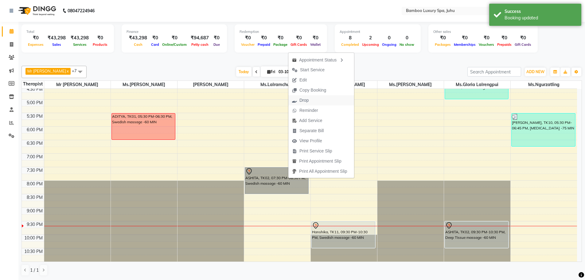  I want to click on span: Sales, so click(56, 45).